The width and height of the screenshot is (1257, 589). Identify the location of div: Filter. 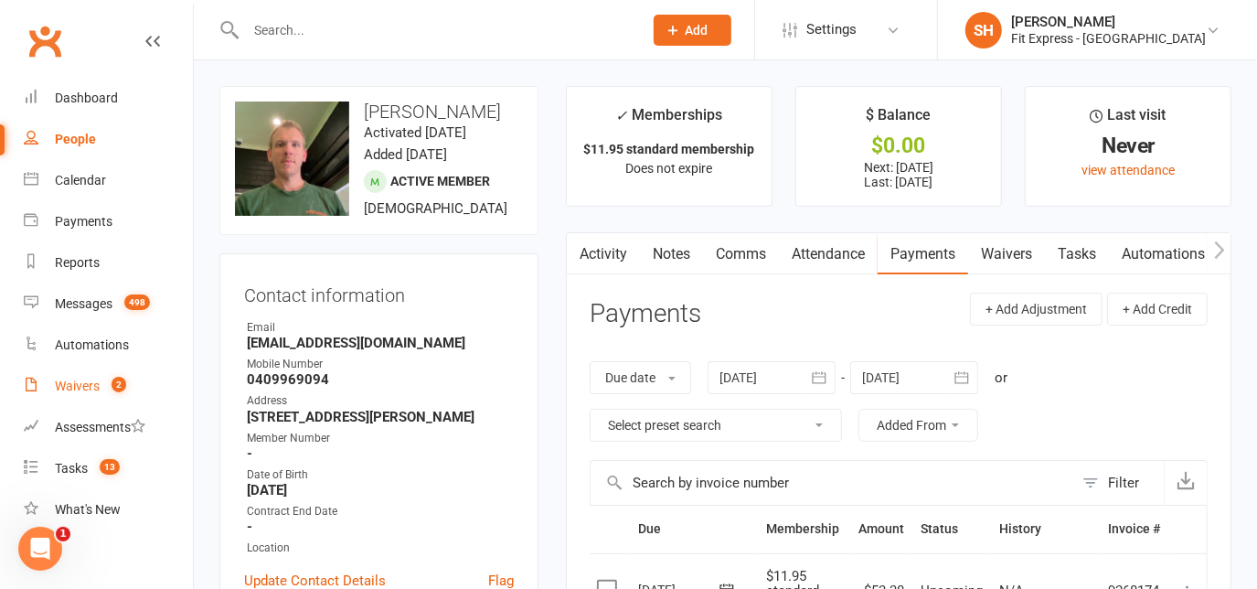
(1123, 483).